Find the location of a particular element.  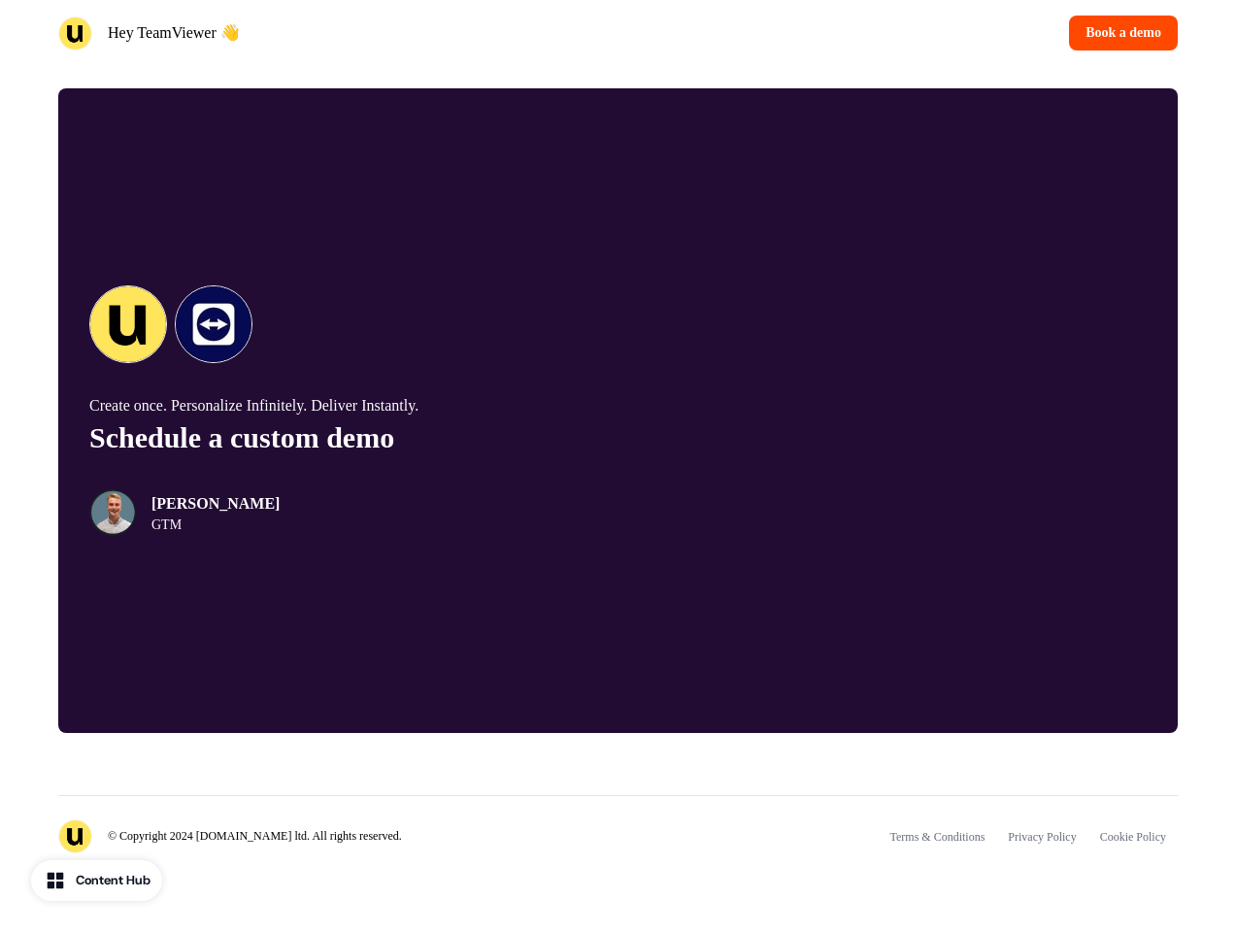

a: Privacy Policy is located at coordinates (1042, 837).